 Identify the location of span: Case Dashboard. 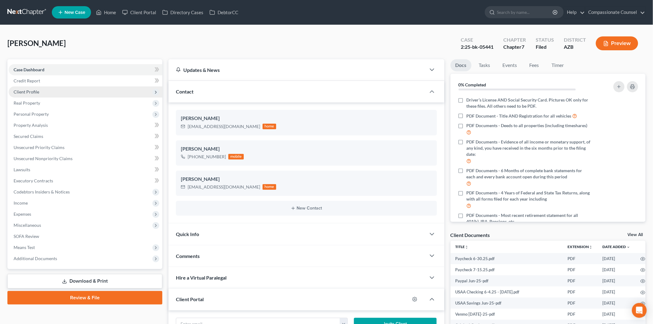
(29, 69).